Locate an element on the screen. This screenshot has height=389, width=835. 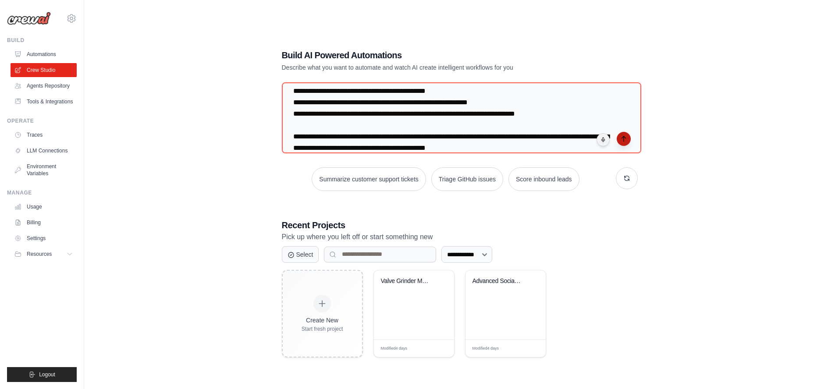
div: Build is located at coordinates (42, 40).